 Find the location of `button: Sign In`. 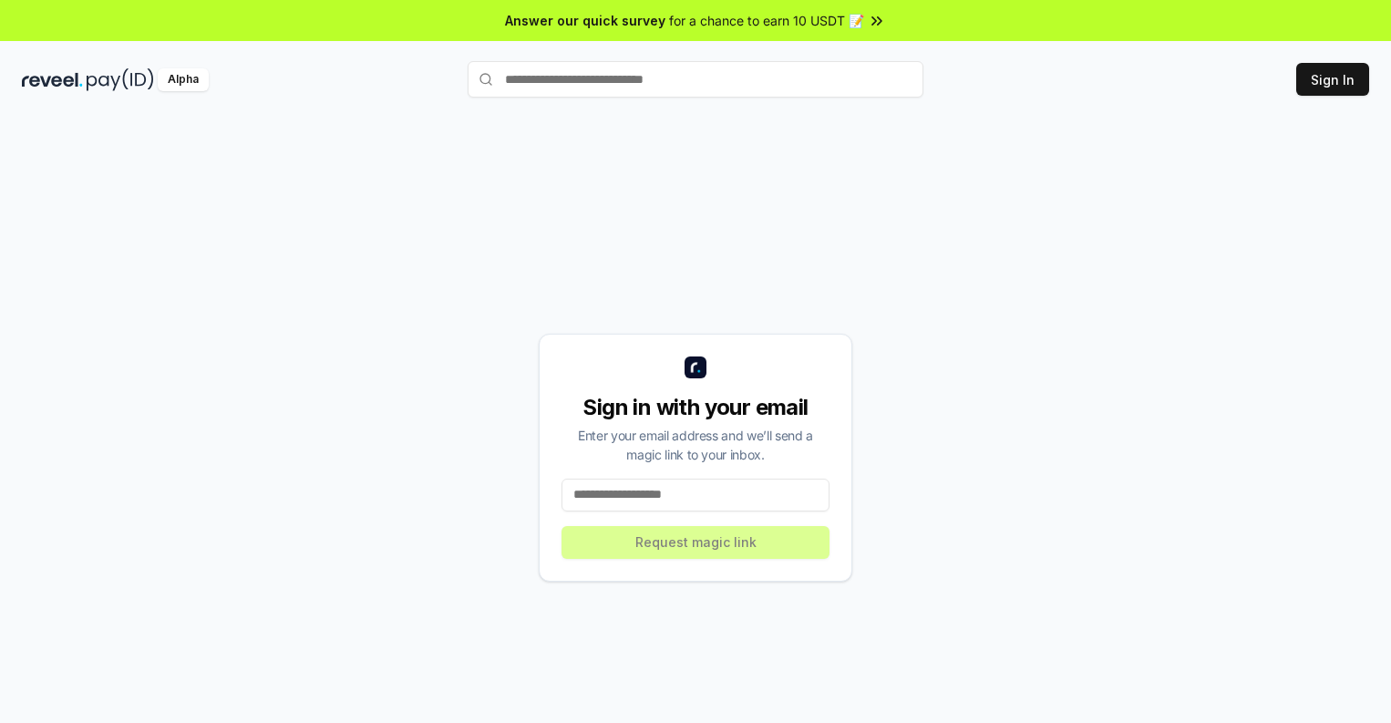

button: Sign In is located at coordinates (1333, 79).